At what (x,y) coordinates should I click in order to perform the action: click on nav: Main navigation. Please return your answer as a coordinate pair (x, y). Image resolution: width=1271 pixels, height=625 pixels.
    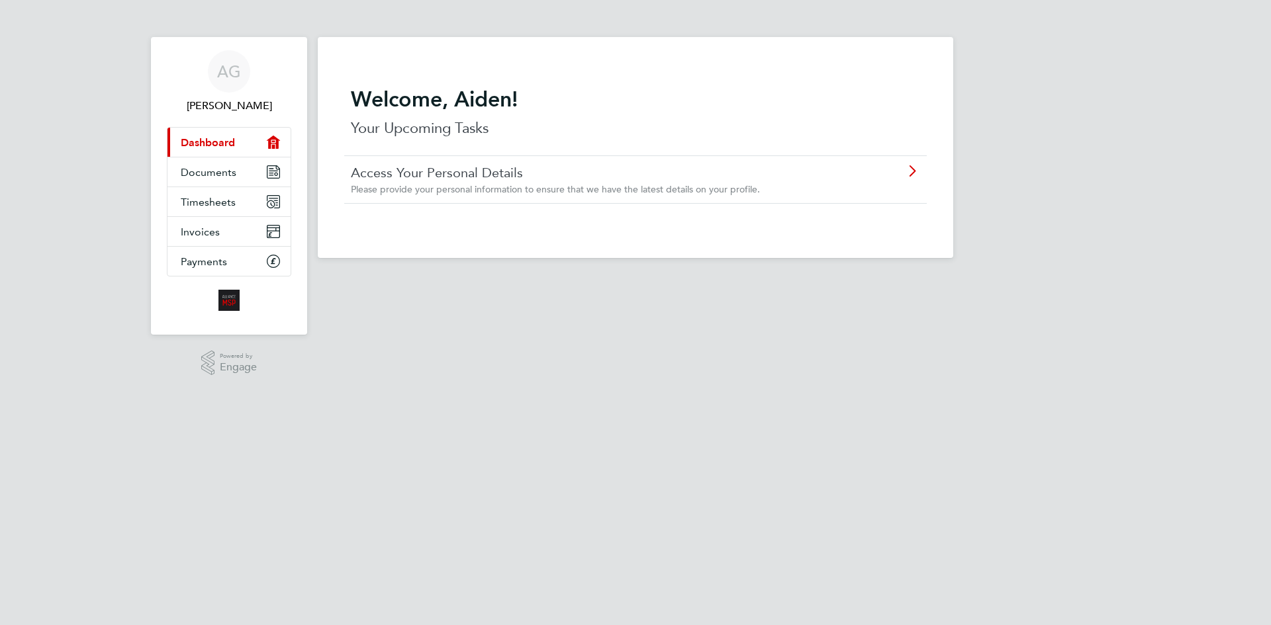
    Looking at the image, I should click on (229, 186).